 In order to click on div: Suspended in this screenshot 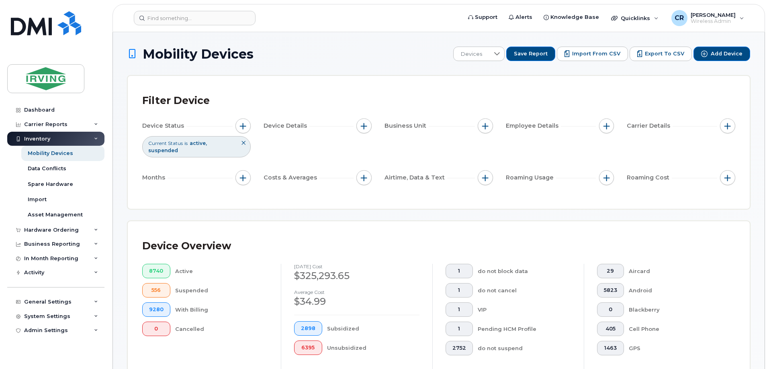, I will do `click(222, 290)`.